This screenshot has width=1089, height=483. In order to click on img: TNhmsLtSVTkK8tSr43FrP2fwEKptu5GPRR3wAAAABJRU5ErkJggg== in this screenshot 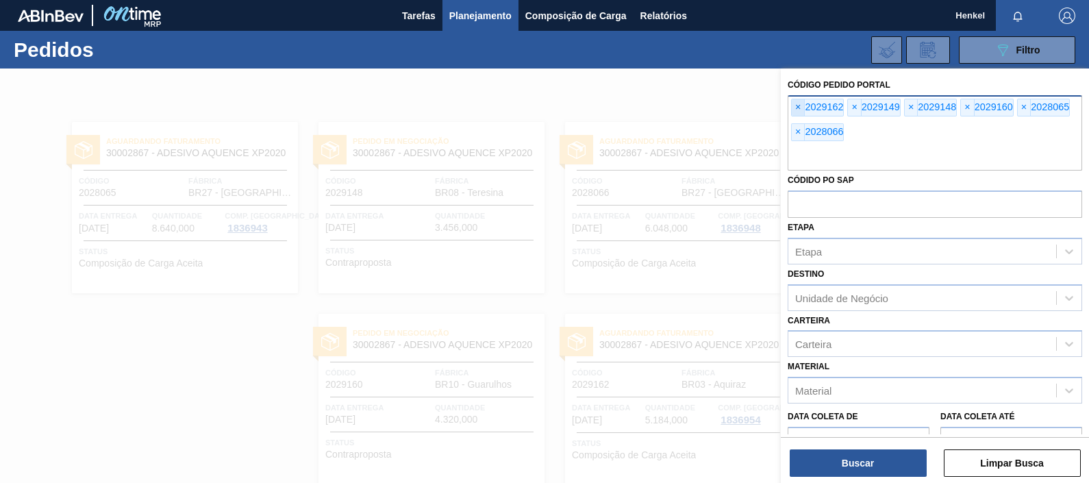, I will do `click(51, 16)`.